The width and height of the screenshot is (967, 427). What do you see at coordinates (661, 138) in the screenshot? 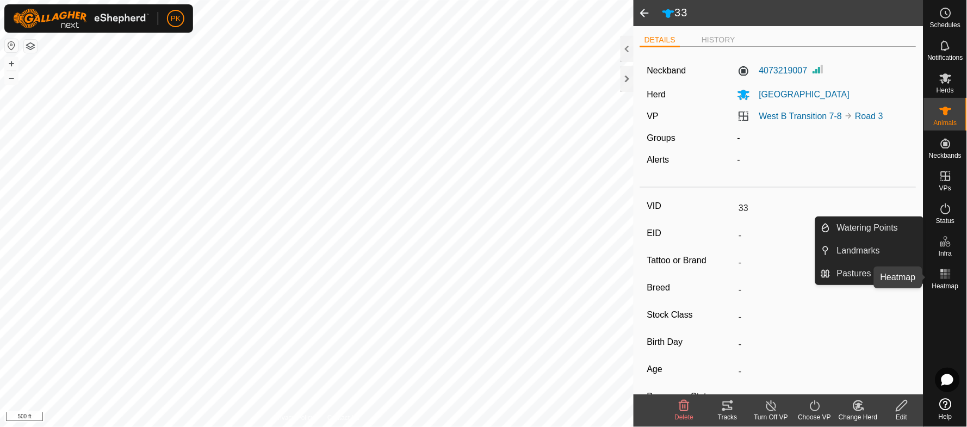
I see `label: Groups` at bounding box center [661, 138].